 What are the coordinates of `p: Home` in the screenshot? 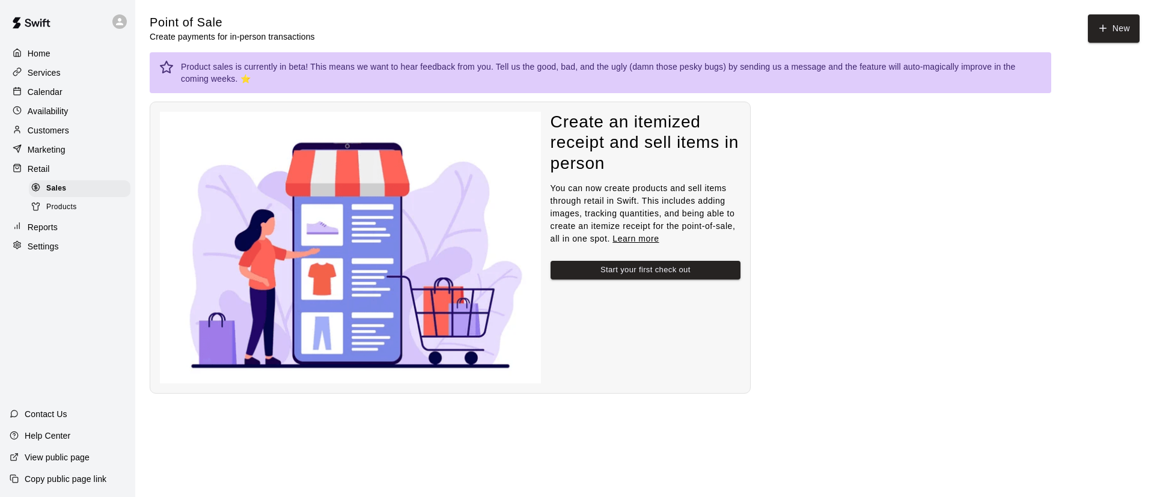 It's located at (39, 53).